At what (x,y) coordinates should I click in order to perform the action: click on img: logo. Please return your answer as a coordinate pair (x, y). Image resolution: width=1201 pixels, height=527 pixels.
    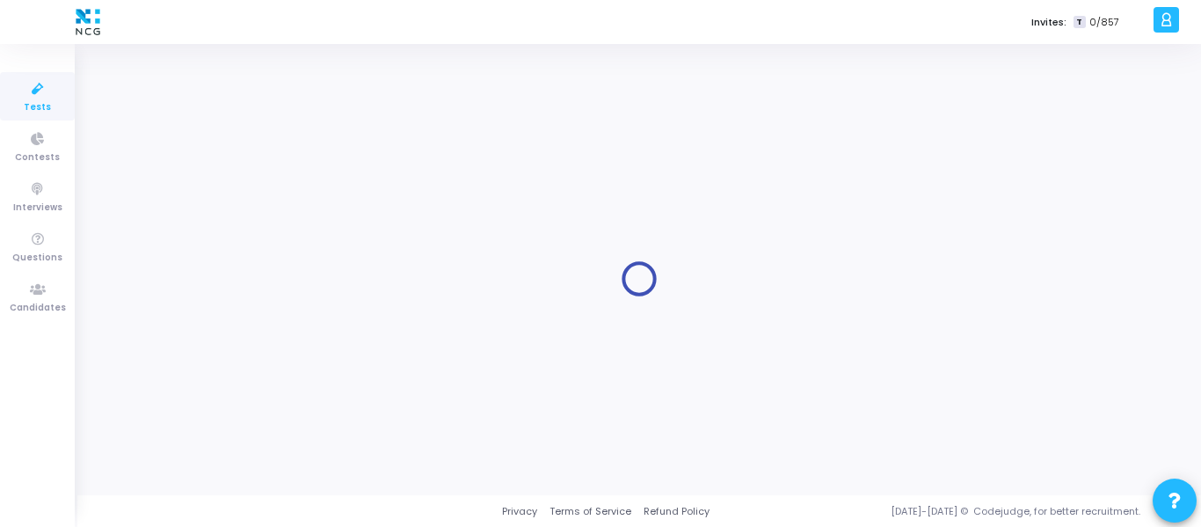
    Looking at the image, I should click on (88, 22).